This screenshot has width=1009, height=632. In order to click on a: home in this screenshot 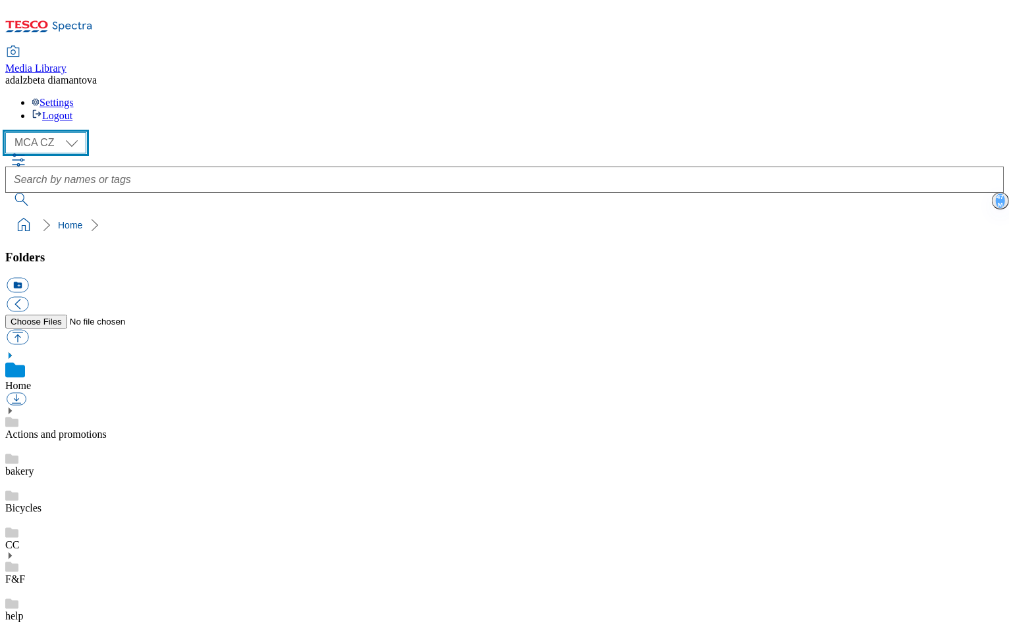, I will do `click(24, 225)`.